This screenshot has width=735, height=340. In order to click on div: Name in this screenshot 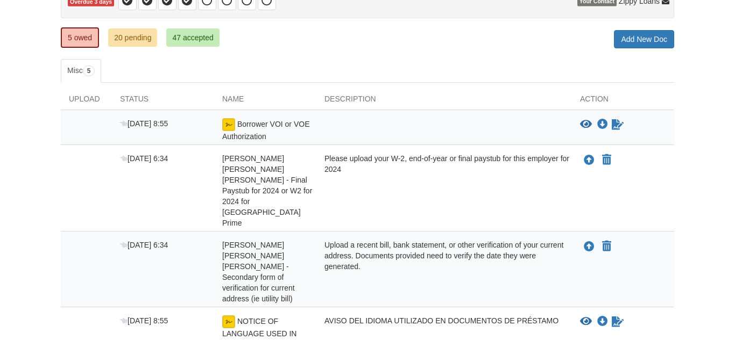, I will do `click(265, 102)`.